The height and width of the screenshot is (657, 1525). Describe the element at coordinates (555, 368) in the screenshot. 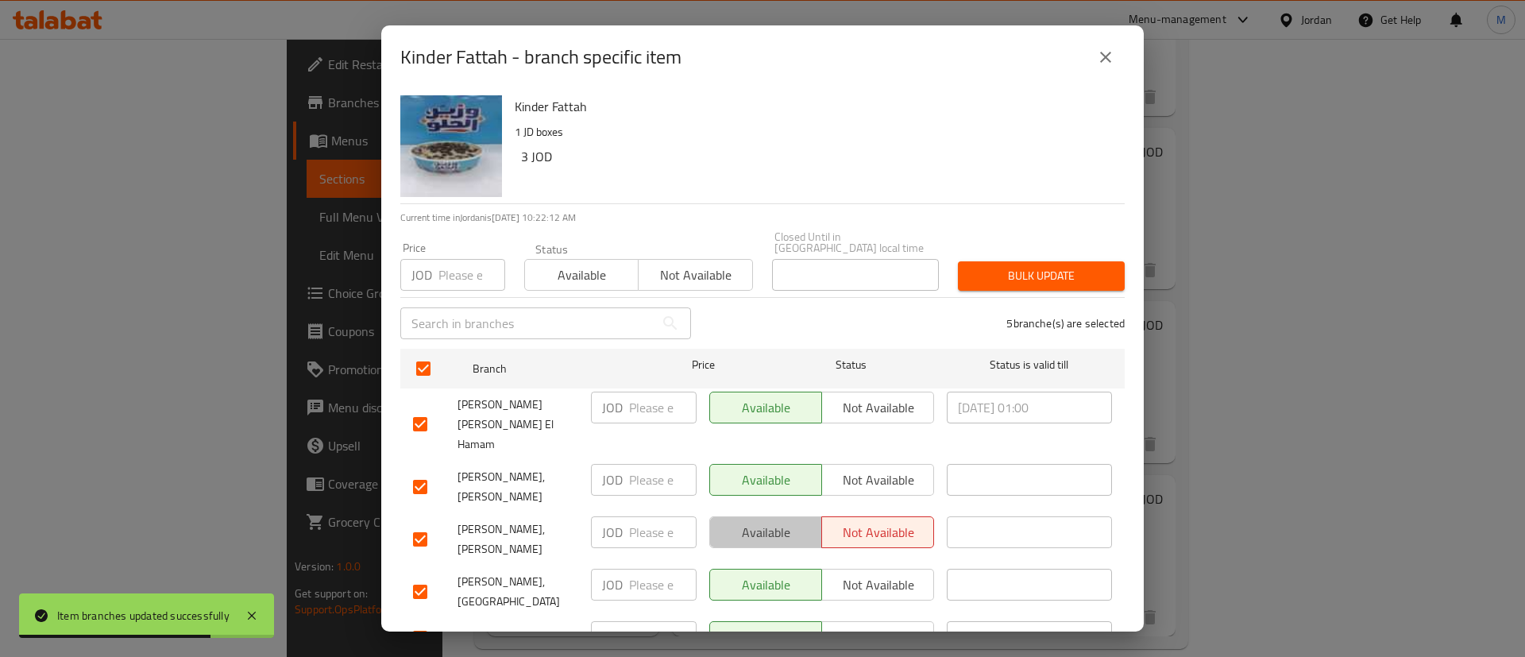

I see `span: Branch` at that location.